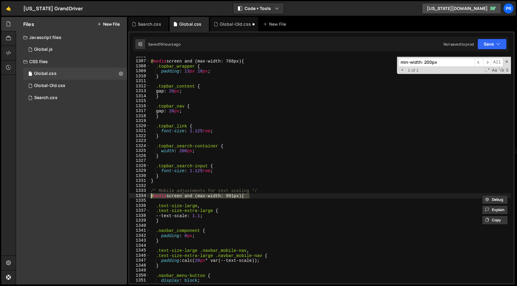  I want to click on div: 1337, so click(140, 211).